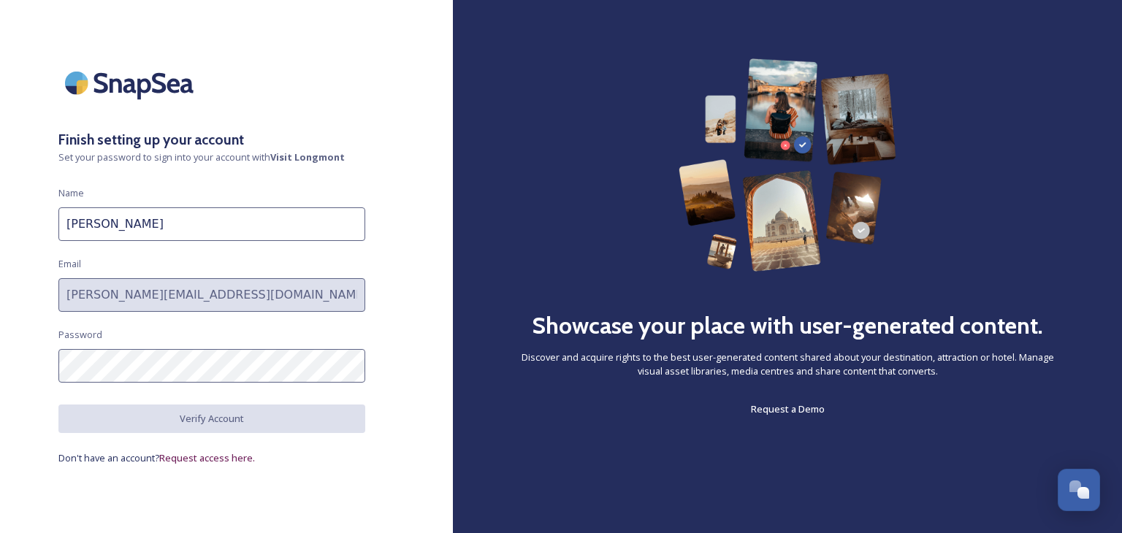 The image size is (1122, 533). I want to click on a: Don't have an account?Request access here., so click(212, 458).